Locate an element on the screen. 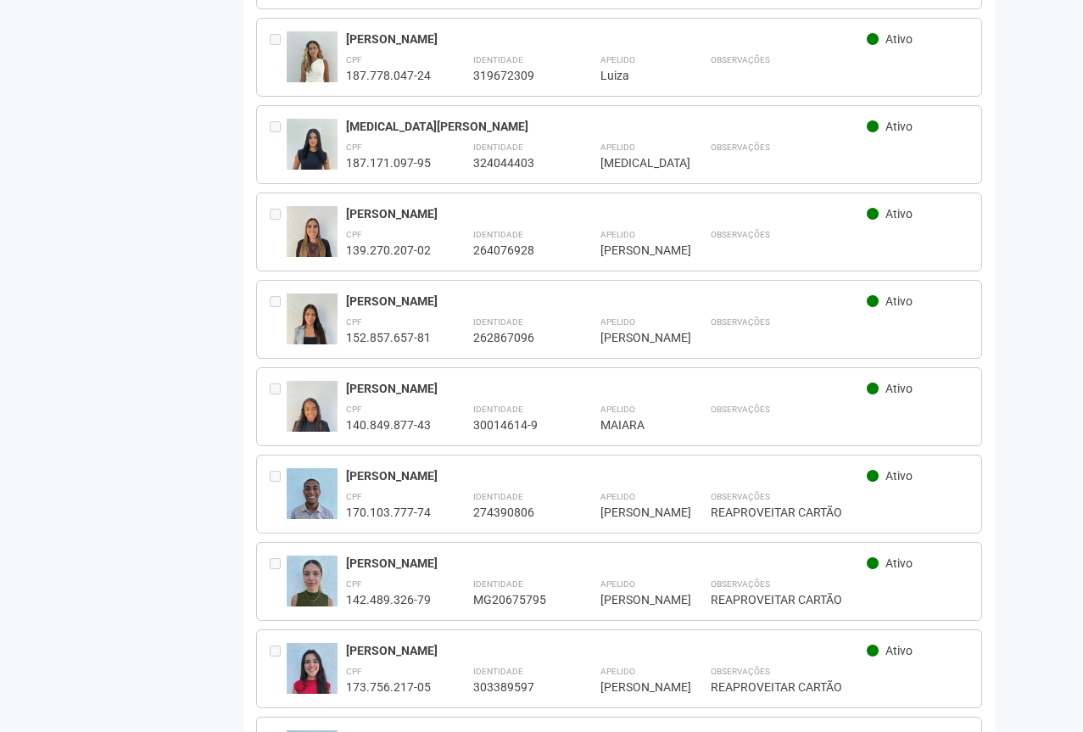  div: 170.103.777-74 is located at coordinates (389, 512).